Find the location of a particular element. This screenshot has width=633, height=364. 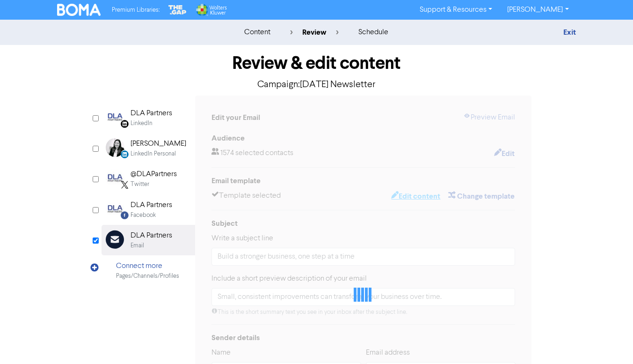

div: Twitter is located at coordinates (140, 184).